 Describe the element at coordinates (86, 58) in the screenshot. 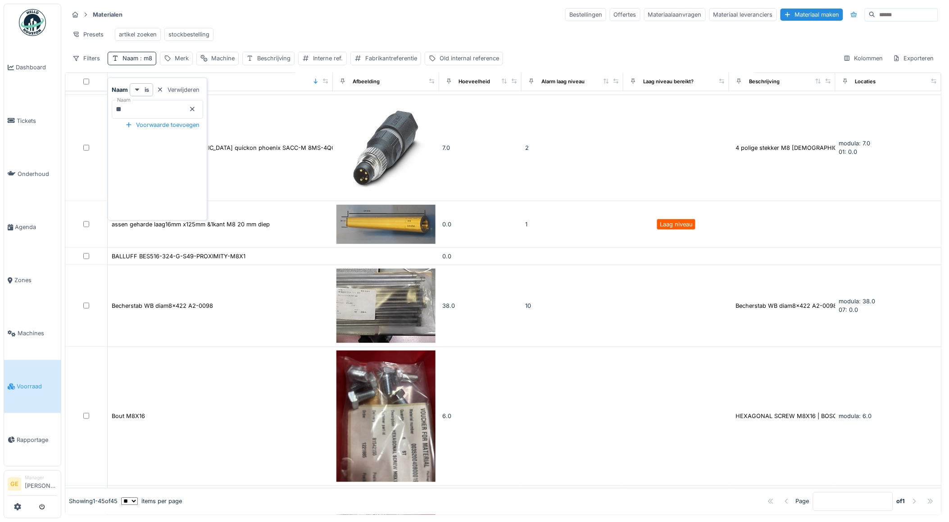

I see `div: Filters` at that location.